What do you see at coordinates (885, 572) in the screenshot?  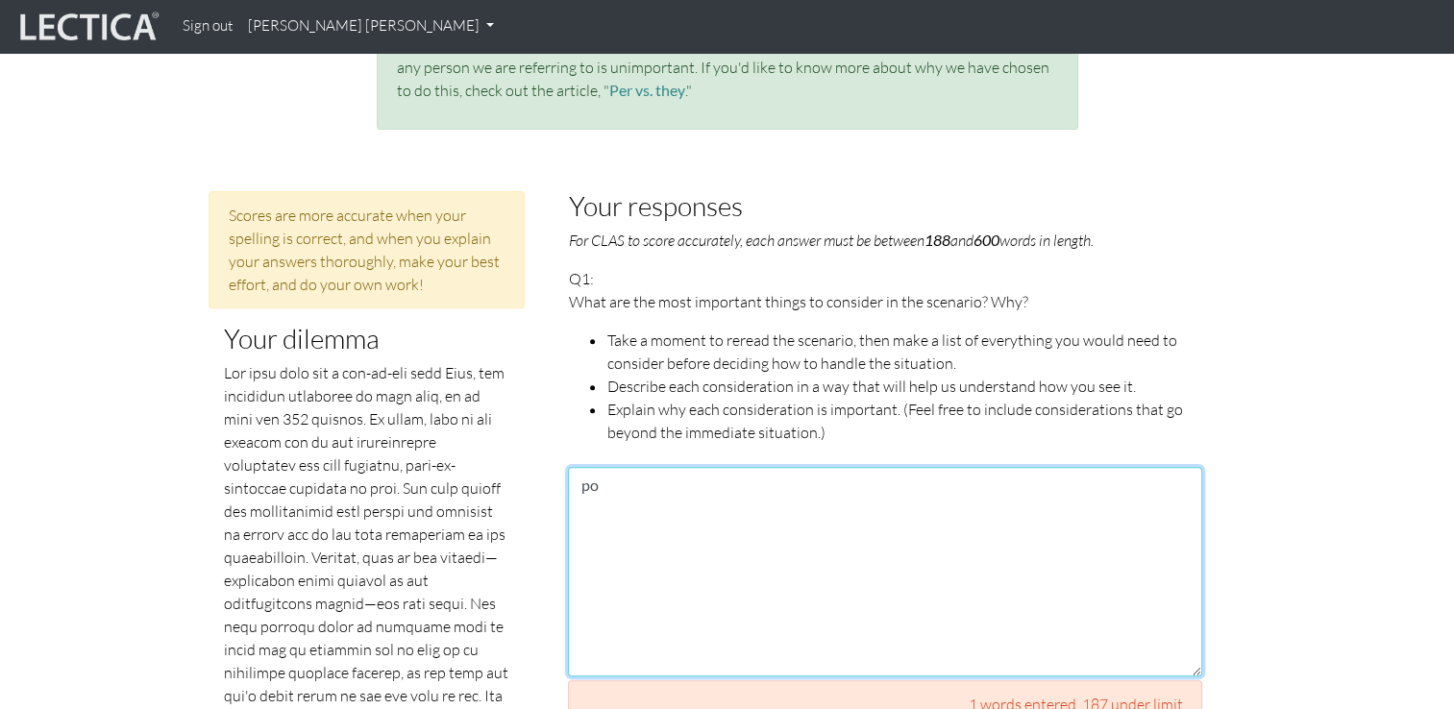 I see `textarea: po` at bounding box center [885, 572].